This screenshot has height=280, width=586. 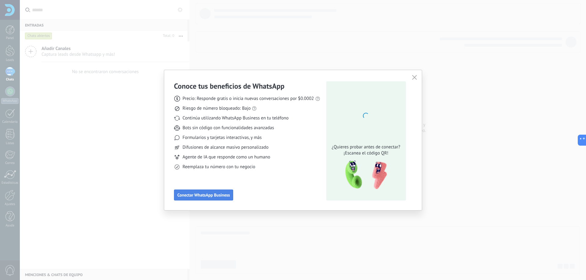 What do you see at coordinates (222, 138) in the screenshot?
I see `span: Formularios y tarjetas interactivas, y más` at bounding box center [222, 138].